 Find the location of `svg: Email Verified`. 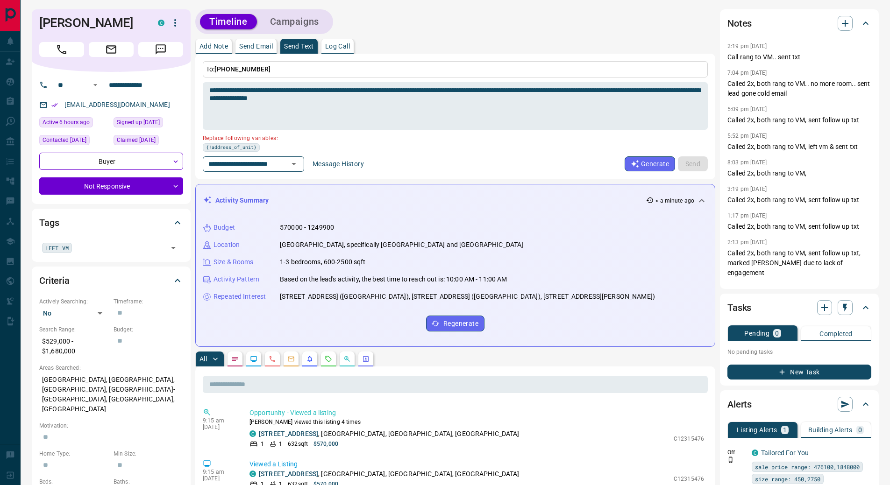

svg: Email Verified is located at coordinates (55, 105).